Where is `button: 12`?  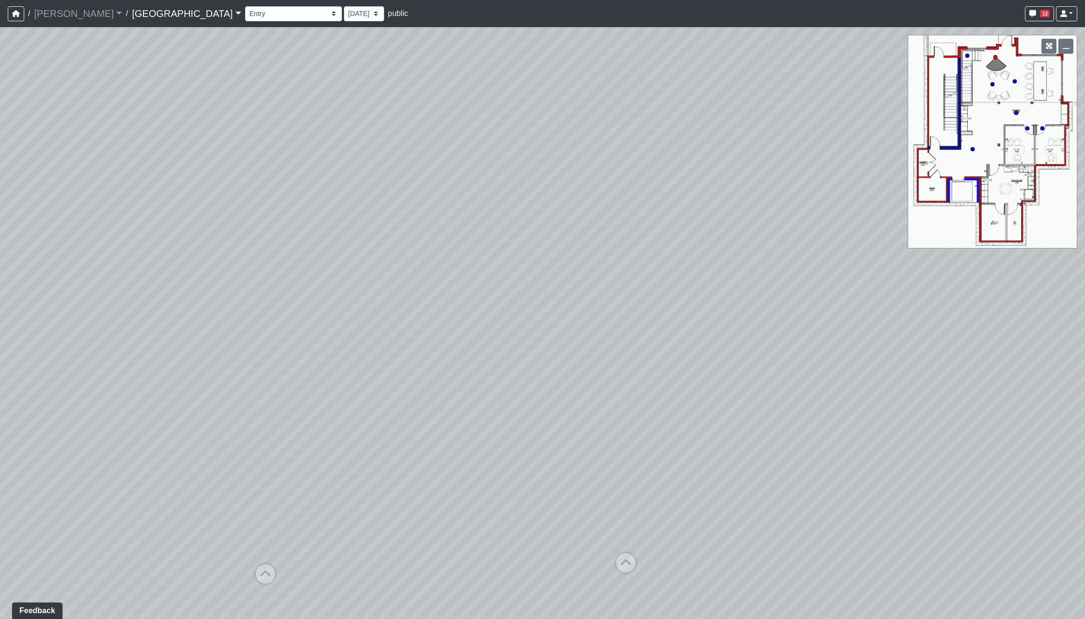 button: 12 is located at coordinates (1039, 14).